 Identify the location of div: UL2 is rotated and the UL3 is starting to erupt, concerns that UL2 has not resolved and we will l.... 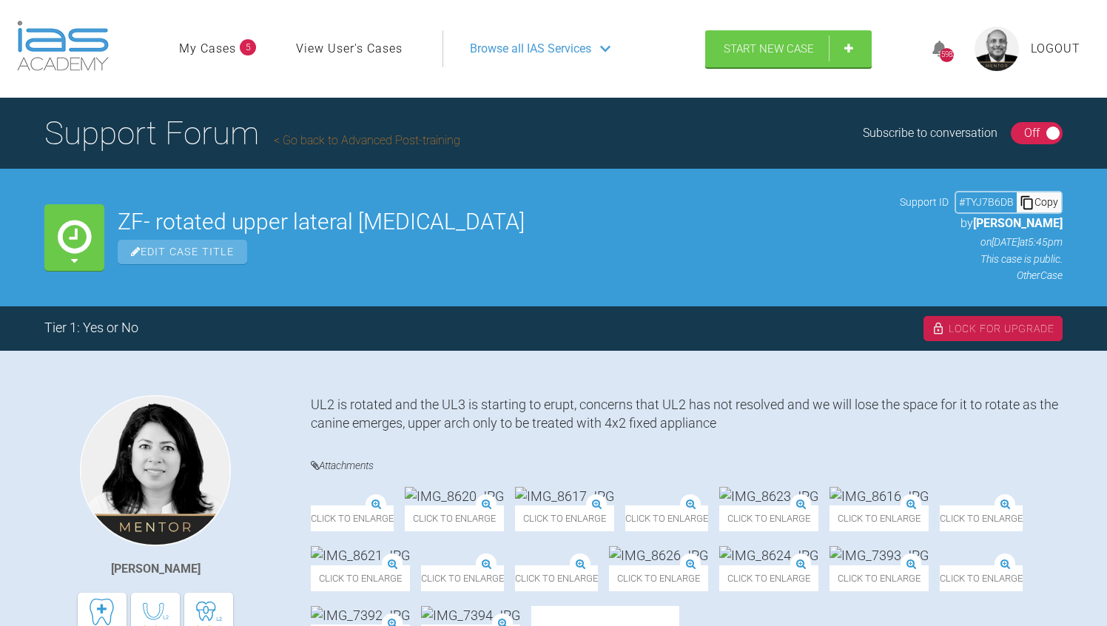
(687, 414).